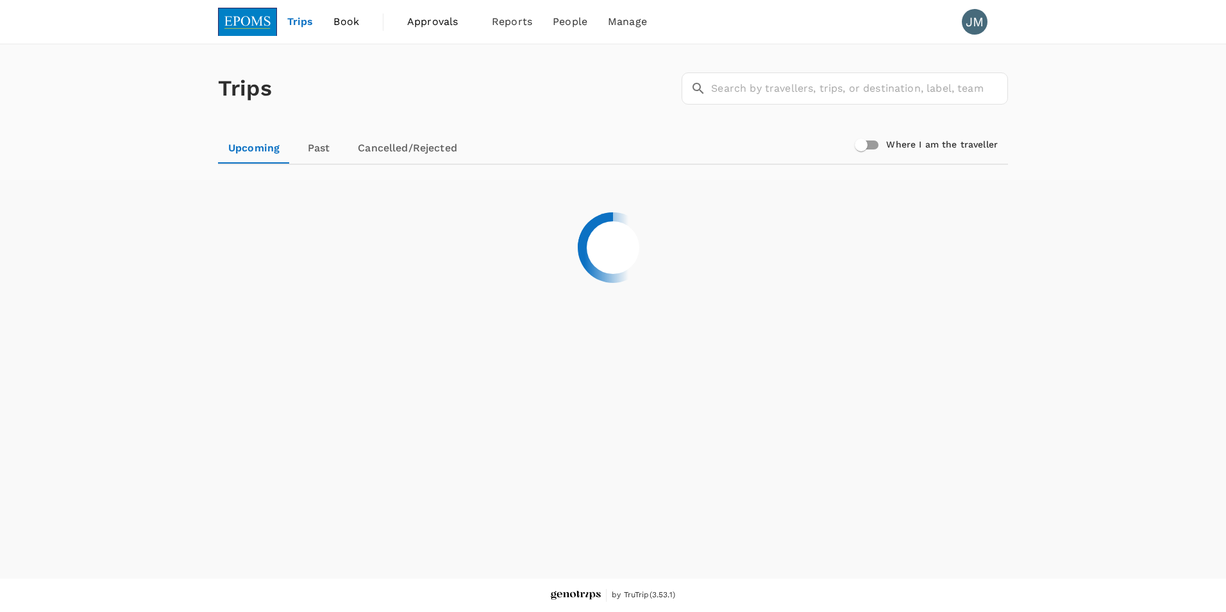 This screenshot has height=612, width=1226. What do you see at coordinates (627, 22) in the screenshot?
I see `span: Manage` at bounding box center [627, 22].